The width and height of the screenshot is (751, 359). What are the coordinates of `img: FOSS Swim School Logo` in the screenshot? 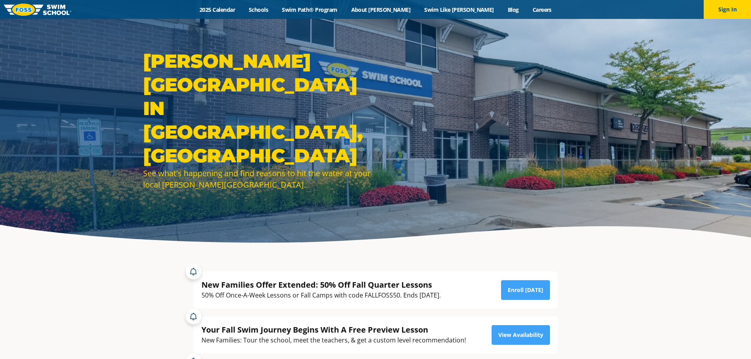 It's located at (37, 9).